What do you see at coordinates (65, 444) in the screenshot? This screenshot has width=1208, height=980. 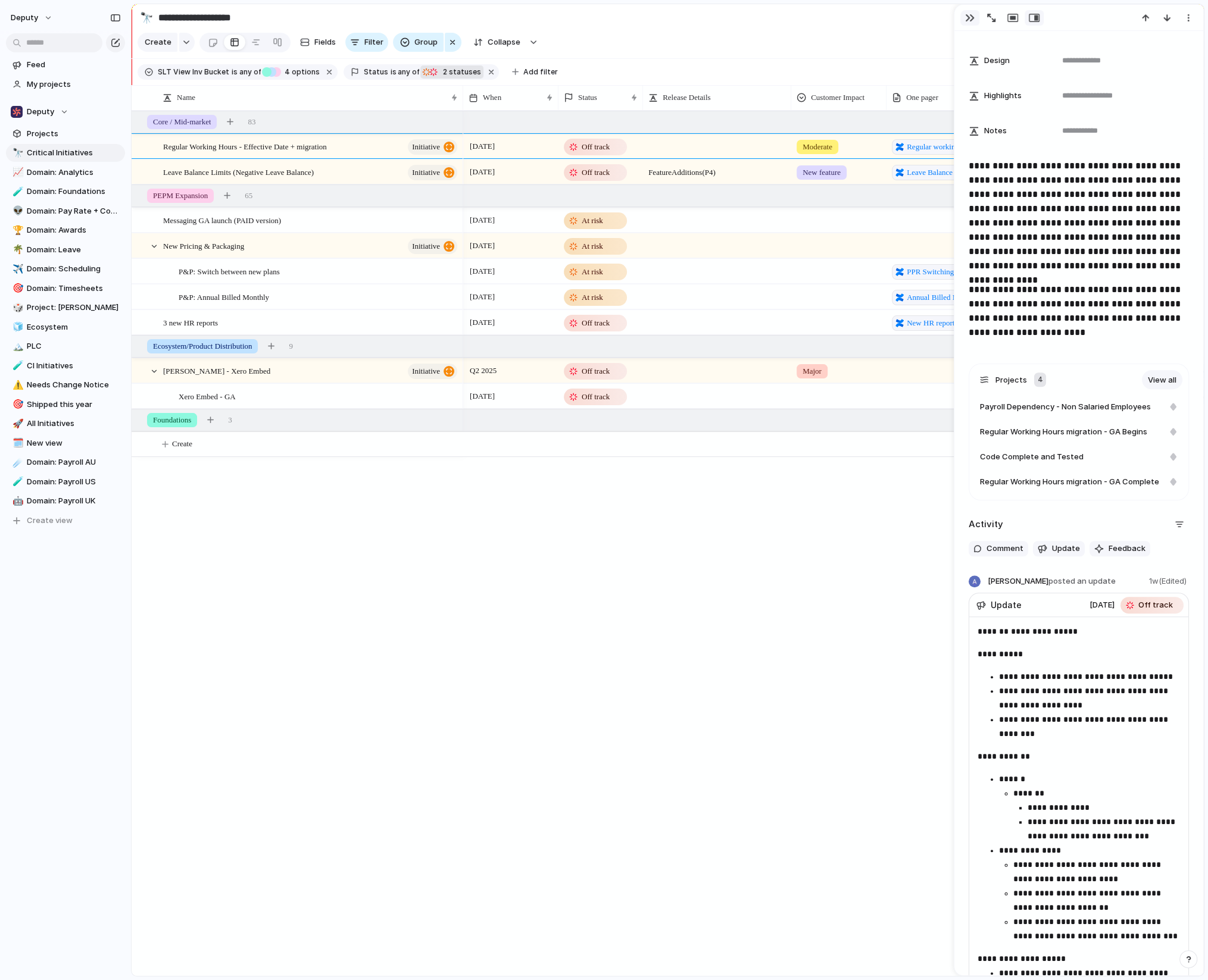 I see `div: 🗓️New view` at bounding box center [65, 444].